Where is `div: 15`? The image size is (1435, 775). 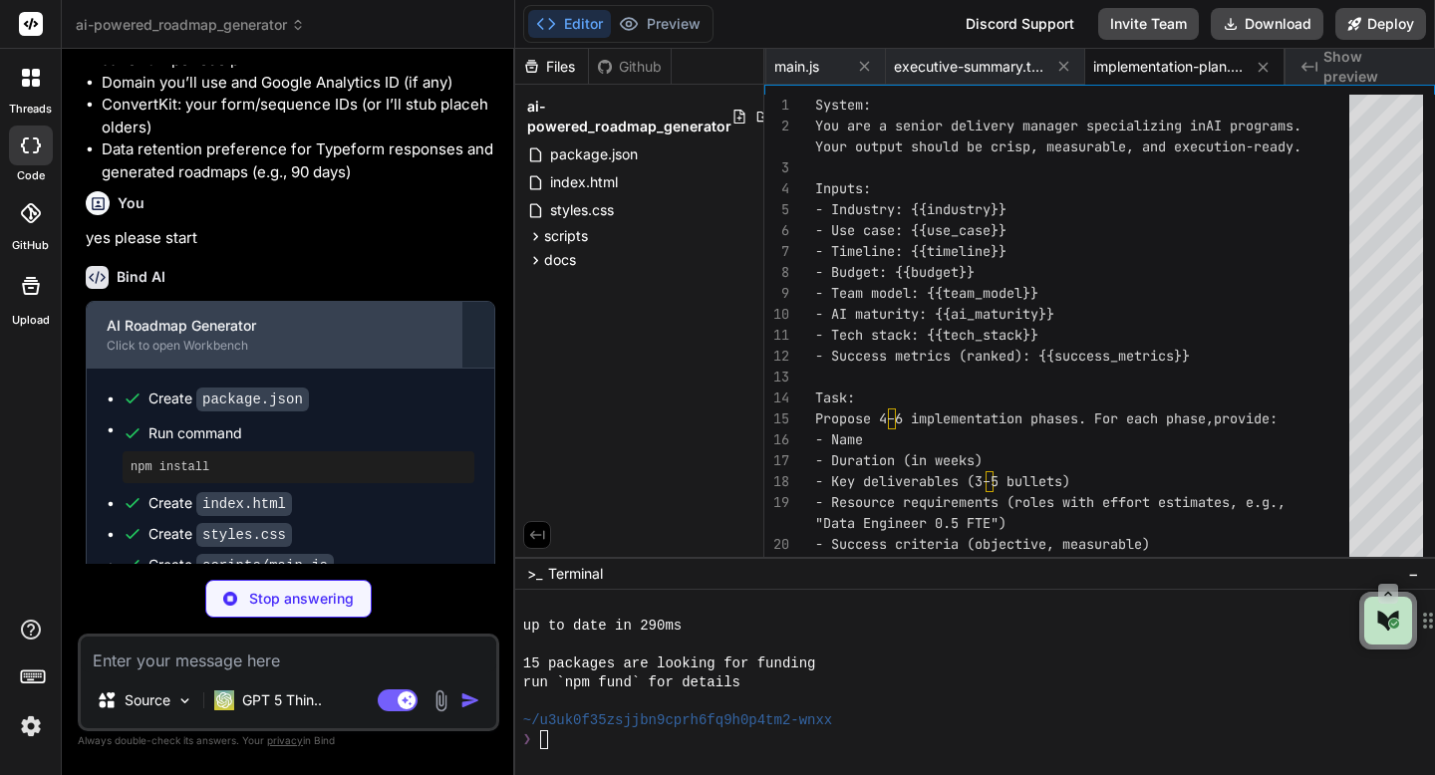
div: 15 is located at coordinates (776, 418).